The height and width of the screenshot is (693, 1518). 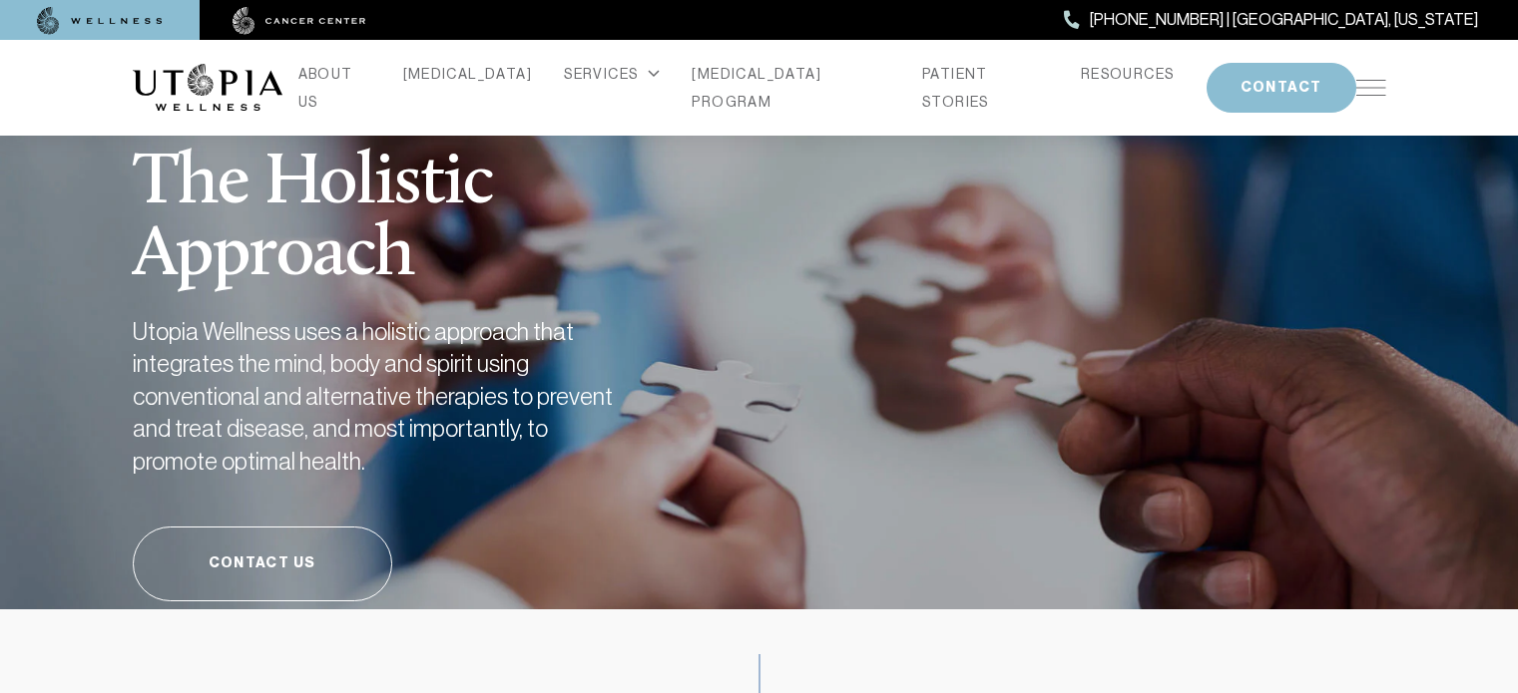 I want to click on div: SERVICES, so click(x=612, y=74).